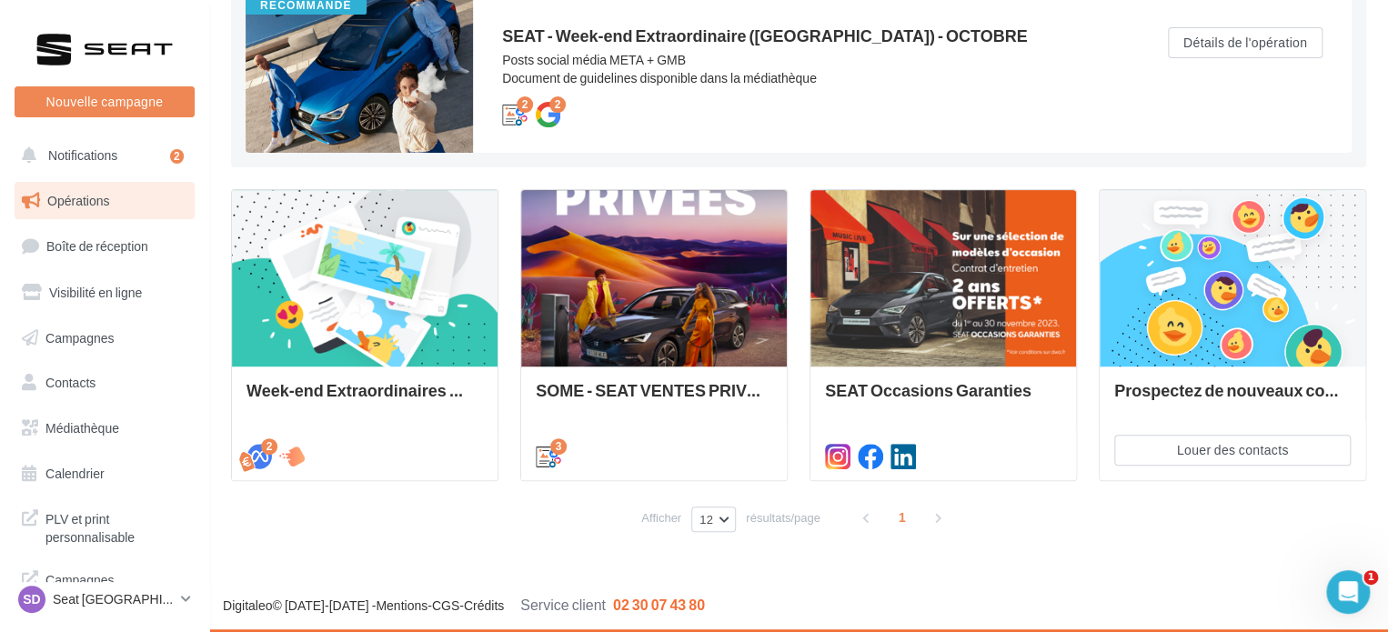  What do you see at coordinates (78, 200) in the screenshot?
I see `span: Opérations` at bounding box center [78, 200].